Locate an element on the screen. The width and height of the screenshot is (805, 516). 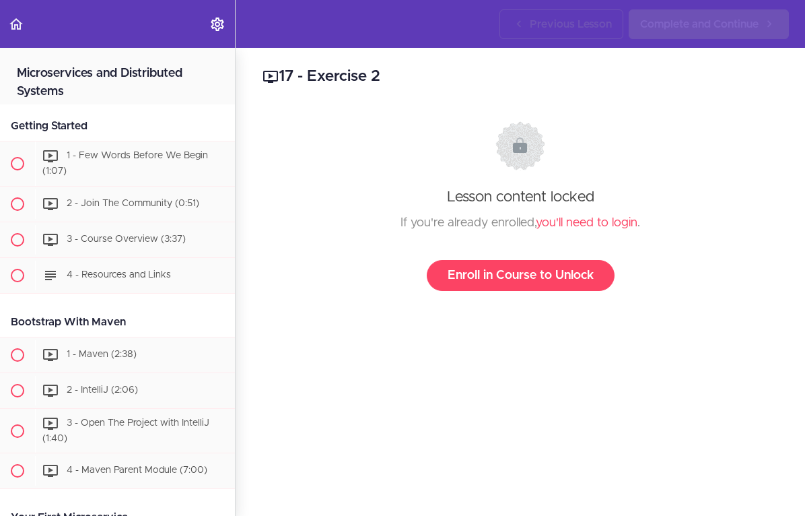
div: Lesson content locked is located at coordinates (520, 206).